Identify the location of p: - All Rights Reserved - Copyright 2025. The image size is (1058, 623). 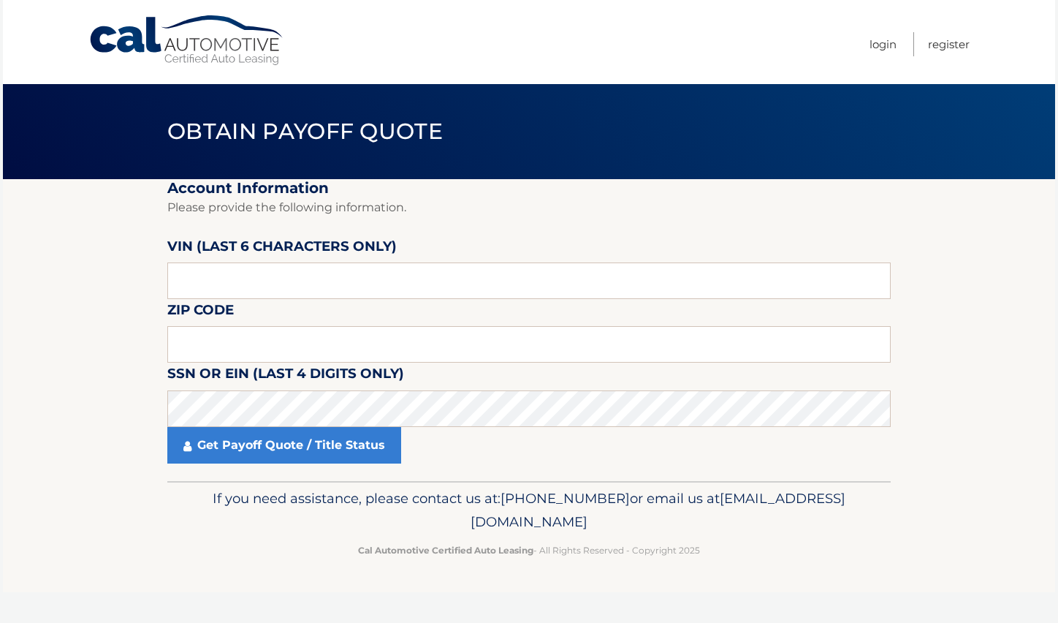
(529, 550).